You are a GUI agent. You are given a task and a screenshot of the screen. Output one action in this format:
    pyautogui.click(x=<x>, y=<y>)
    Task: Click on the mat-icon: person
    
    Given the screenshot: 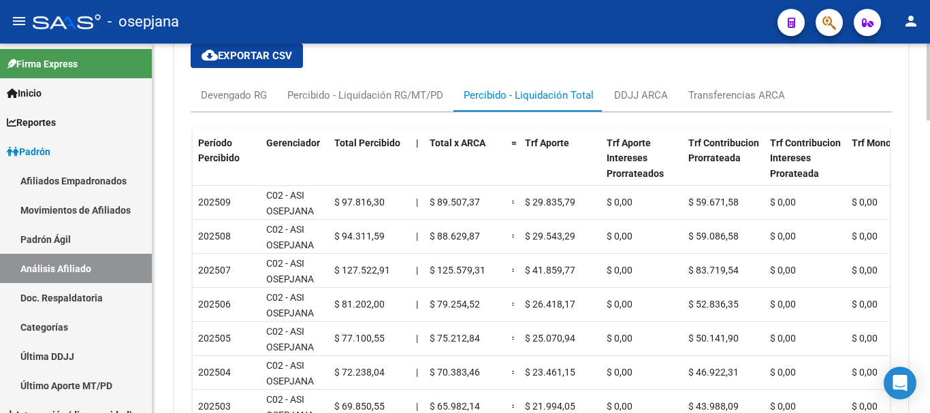 What is the action you would take?
    pyautogui.click(x=911, y=21)
    